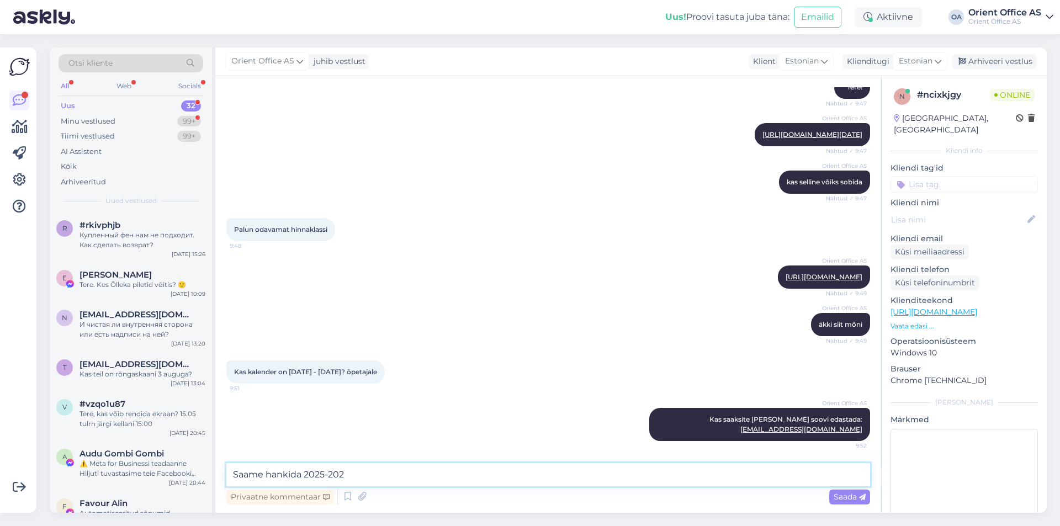  I want to click on input: Lisa tag, so click(964, 184).